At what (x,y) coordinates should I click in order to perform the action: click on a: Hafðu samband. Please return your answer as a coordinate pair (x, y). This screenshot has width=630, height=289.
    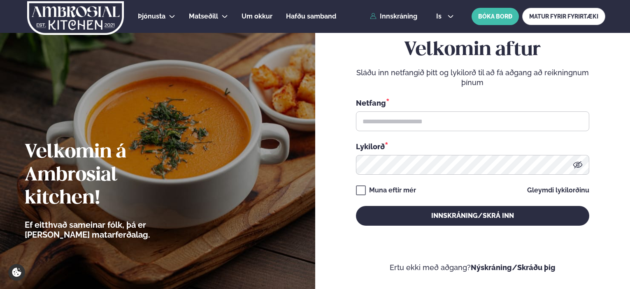
    Looking at the image, I should click on (311, 16).